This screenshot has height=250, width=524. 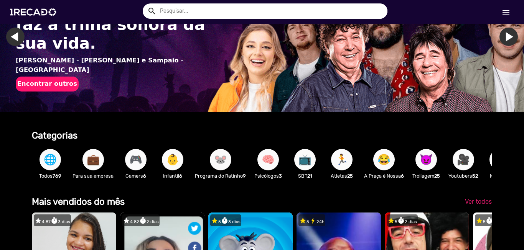 I want to click on b: 21, so click(x=309, y=176).